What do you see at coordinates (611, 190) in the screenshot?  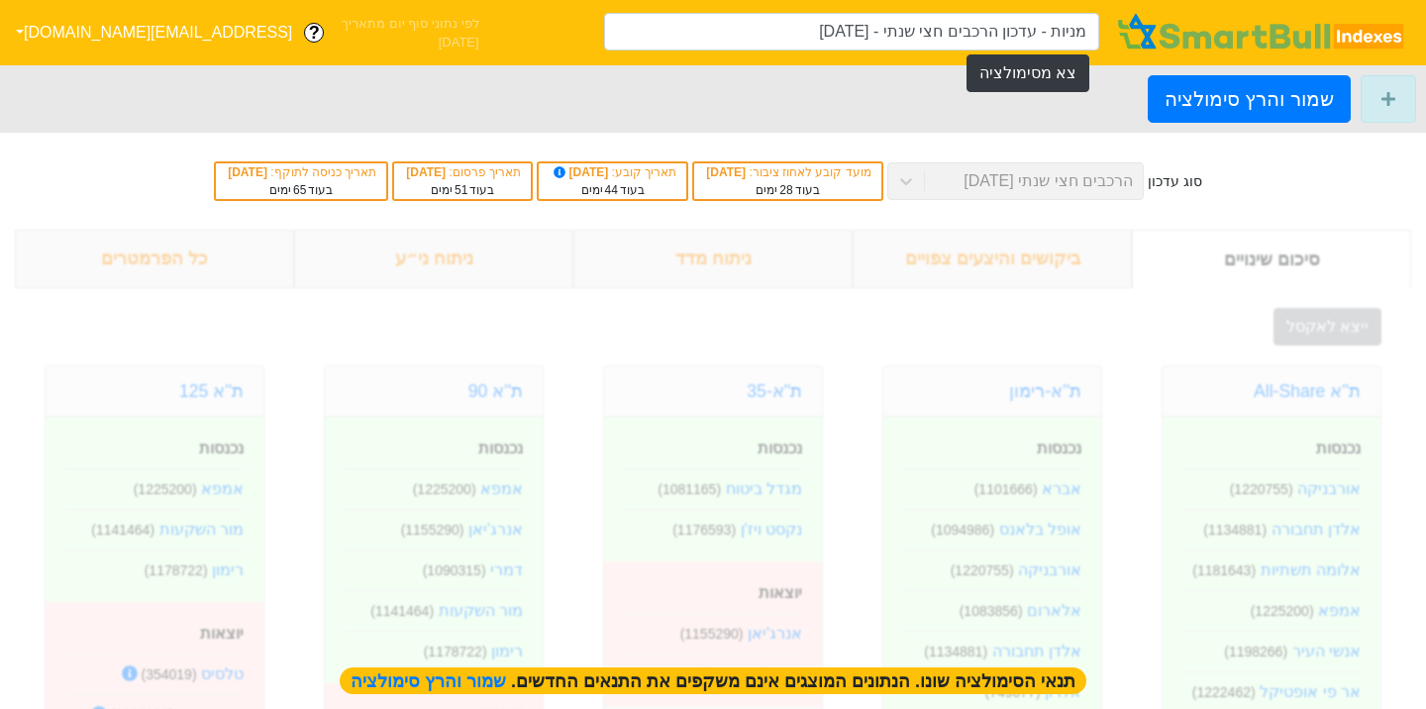 I see `span: 44` at bounding box center [611, 190].